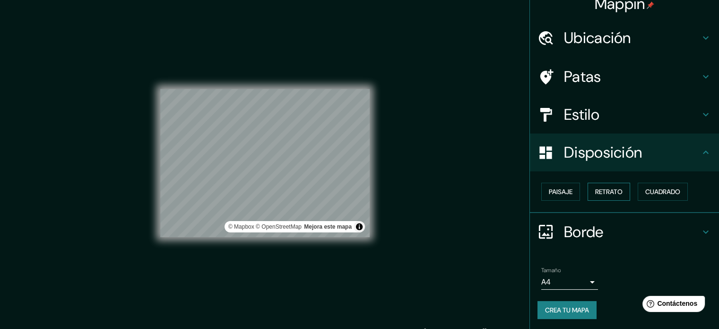  Describe the element at coordinates (663, 191) in the screenshot. I see `font: Cuadrado` at that location.